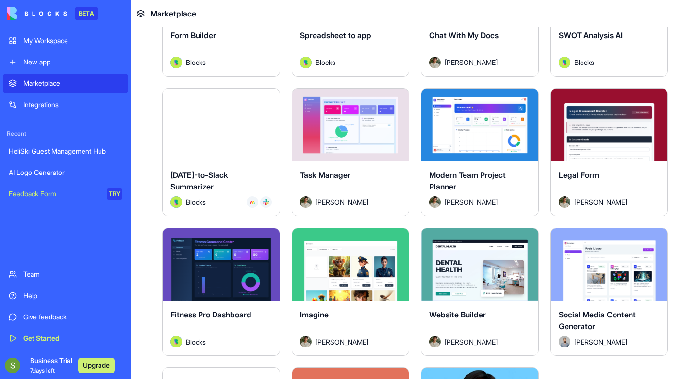 This screenshot has width=699, height=379. What do you see at coordinates (73, 296) in the screenshot?
I see `div: Help` at bounding box center [73, 296].